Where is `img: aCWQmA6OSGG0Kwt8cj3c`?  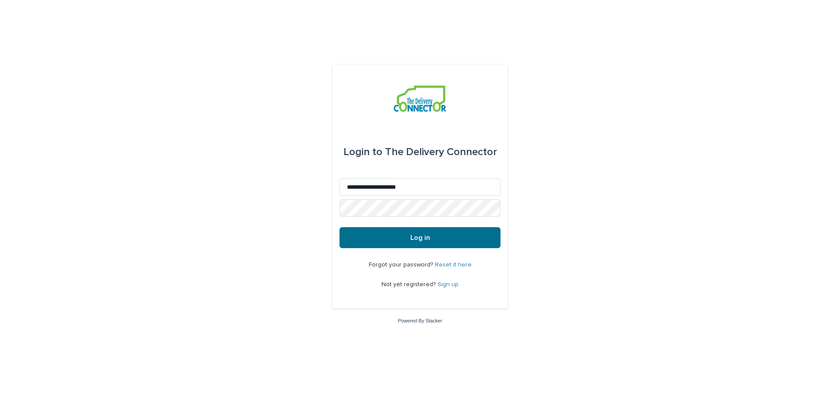 img: aCWQmA6OSGG0Kwt8cj3c is located at coordinates (419, 99).